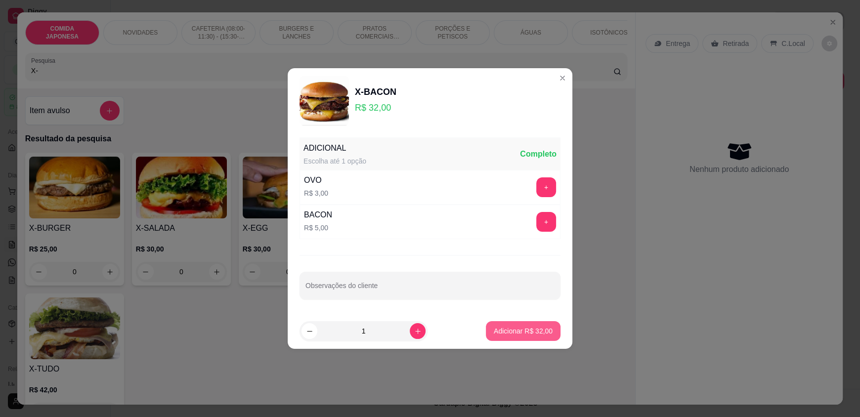 The width and height of the screenshot is (860, 417). Describe the element at coordinates (335, 161) in the screenshot. I see `div: Escolha até 1 opção` at that location.